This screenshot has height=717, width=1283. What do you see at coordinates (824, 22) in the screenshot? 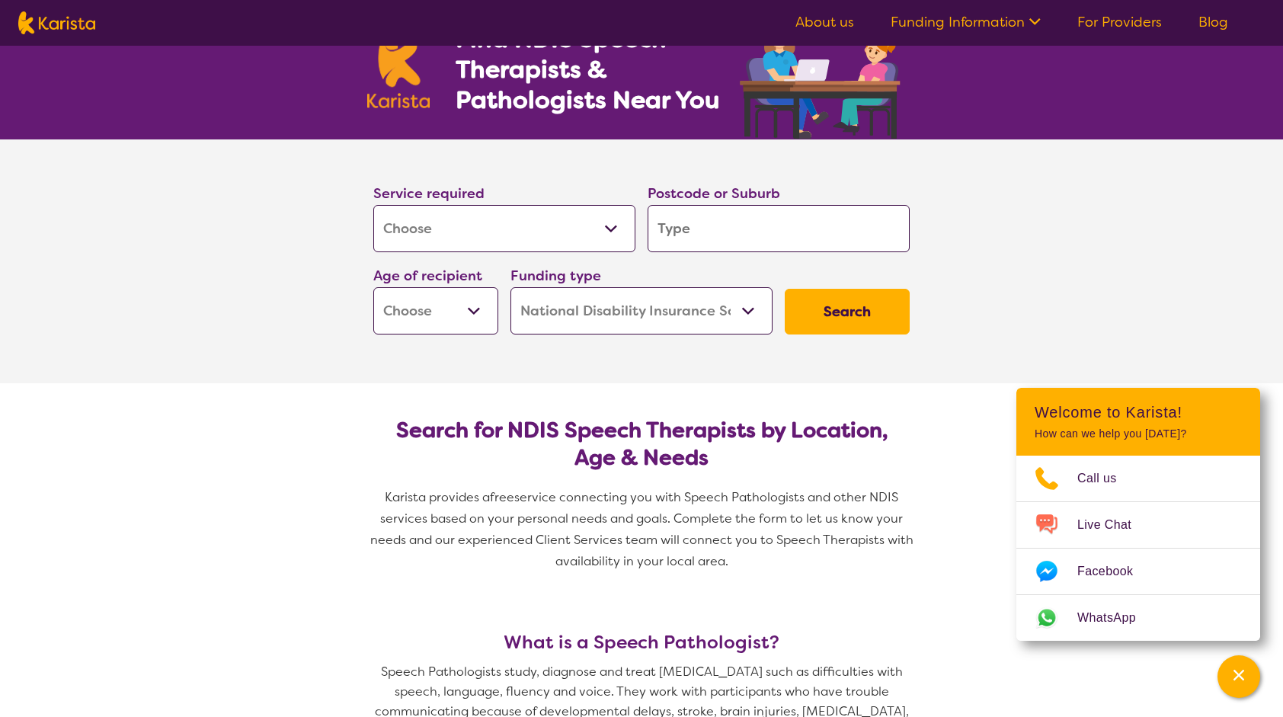
I see `a: About us` at bounding box center [824, 22].